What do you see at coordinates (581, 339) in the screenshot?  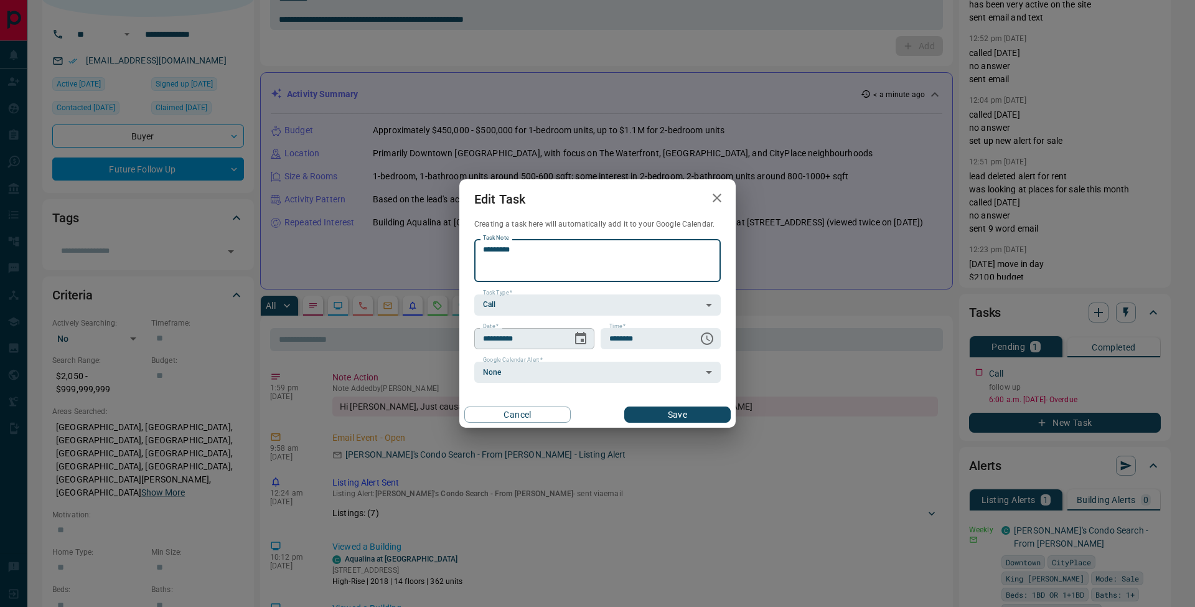 I see `button: Choose date, selected date is Oct 10, 2025` at bounding box center [581, 339].